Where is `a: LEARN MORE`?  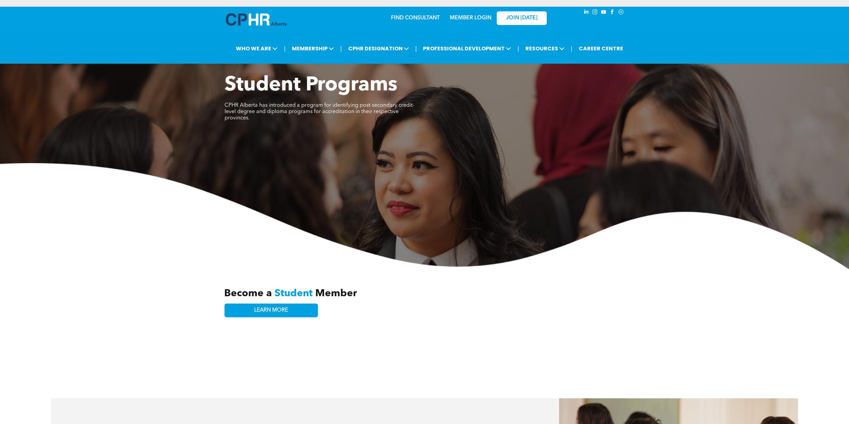 a: LEARN MORE is located at coordinates (271, 310).